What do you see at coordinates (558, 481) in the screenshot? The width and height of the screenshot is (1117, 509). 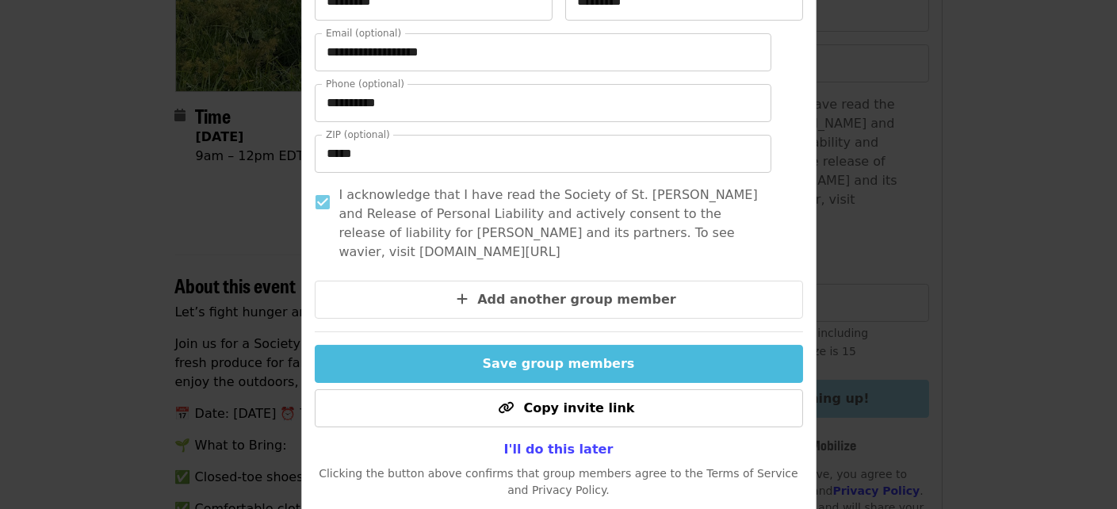 I see `span: Clicking the button above confirms that group members agree to the Terms of Service and Privacy P...` at bounding box center [558, 481].